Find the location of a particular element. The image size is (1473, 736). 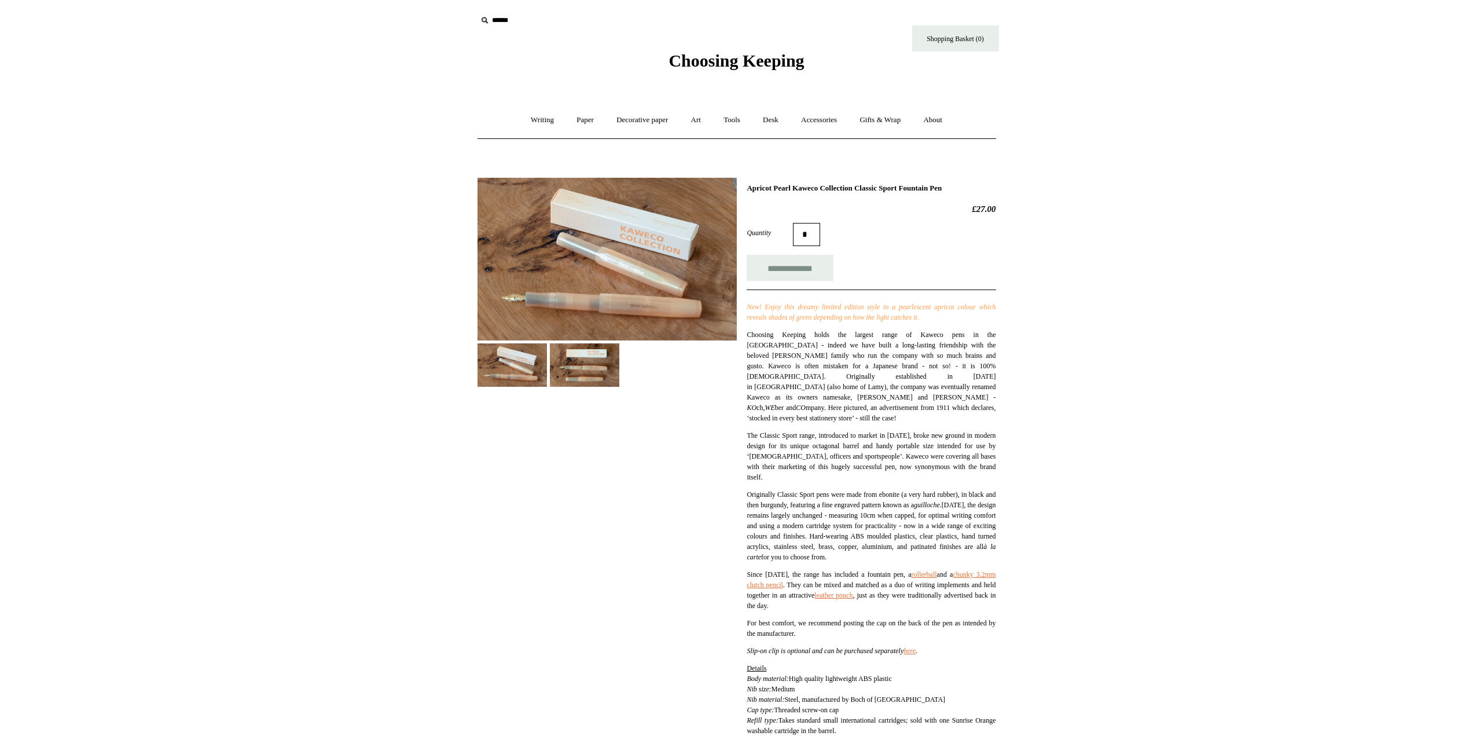

i: Cap type: is located at coordinates (760, 709).